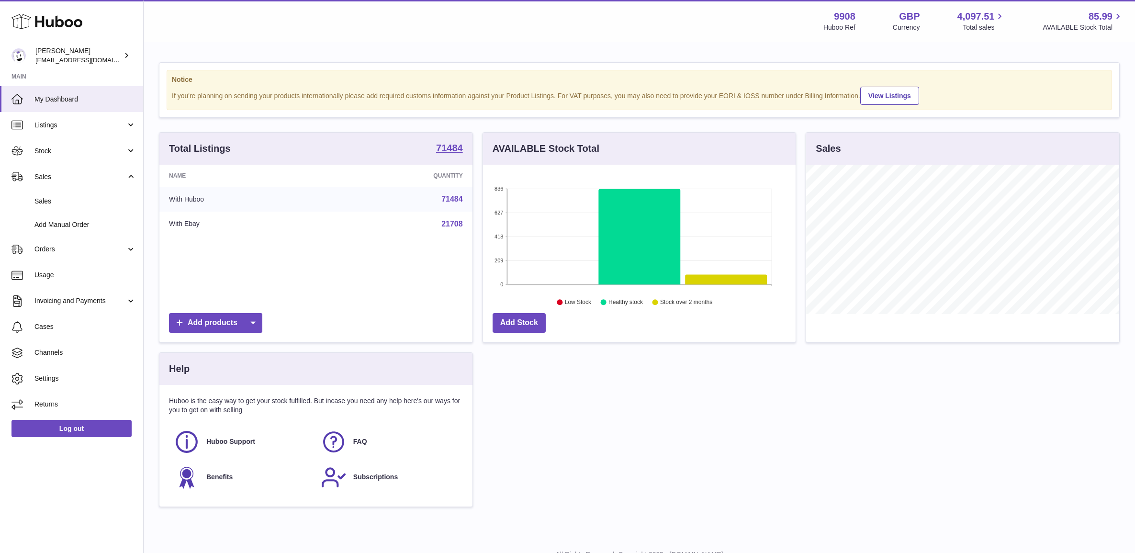  I want to click on h3: Help, so click(179, 369).